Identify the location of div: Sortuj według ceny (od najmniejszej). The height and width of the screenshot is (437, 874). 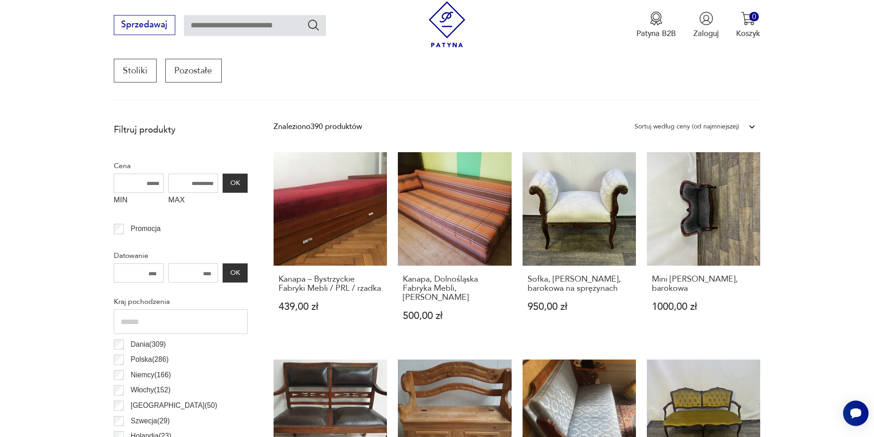
(687, 127).